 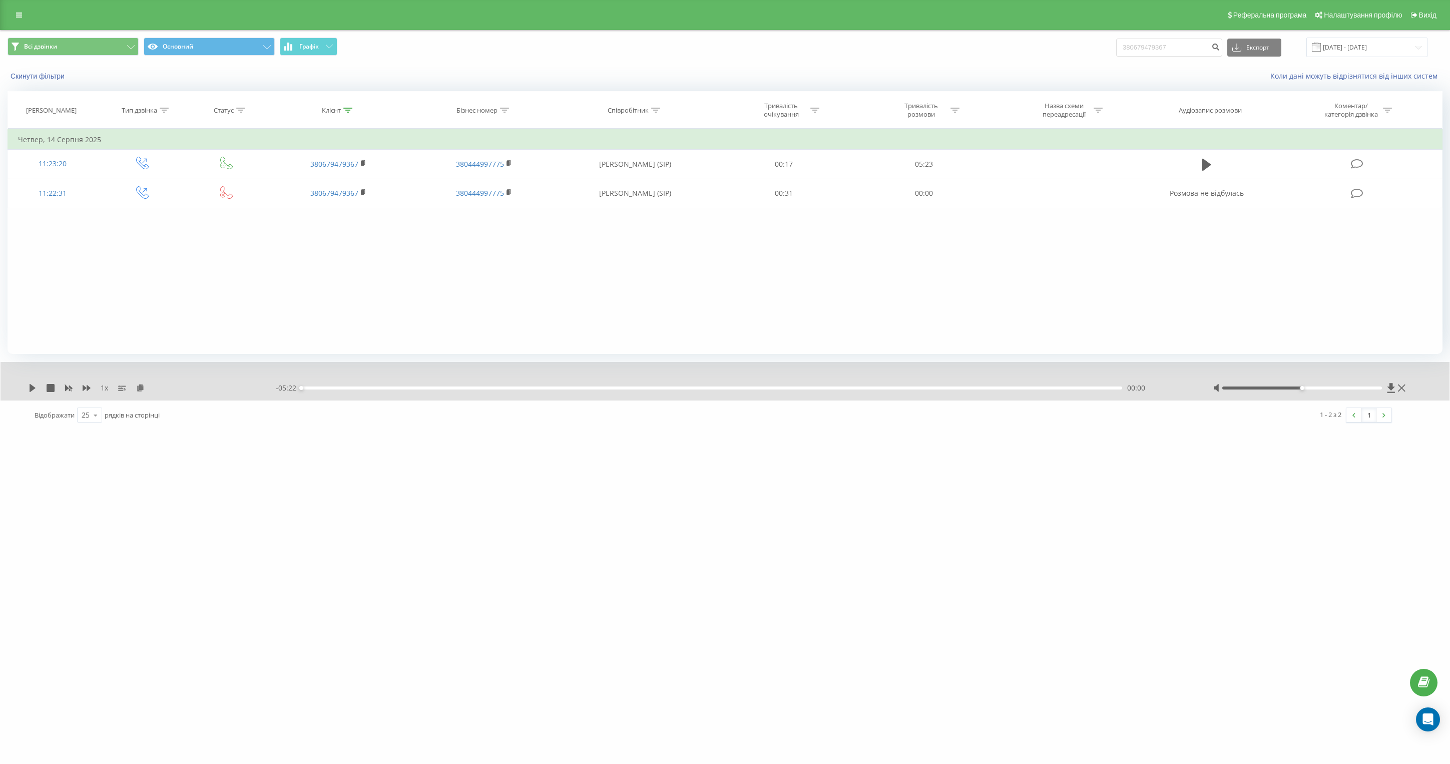 I want to click on span: Графік, so click(x=309, y=47).